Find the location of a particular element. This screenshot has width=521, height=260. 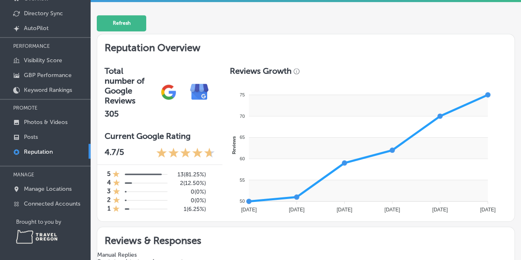

div: 4.7 Stars is located at coordinates (186, 153).